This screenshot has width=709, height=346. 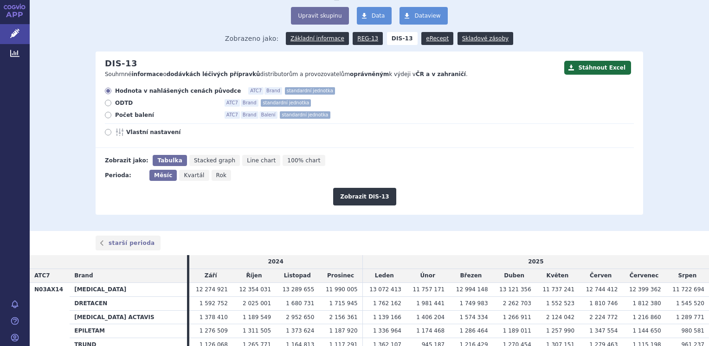 I want to click on span: 13 072 413, so click(x=385, y=290).